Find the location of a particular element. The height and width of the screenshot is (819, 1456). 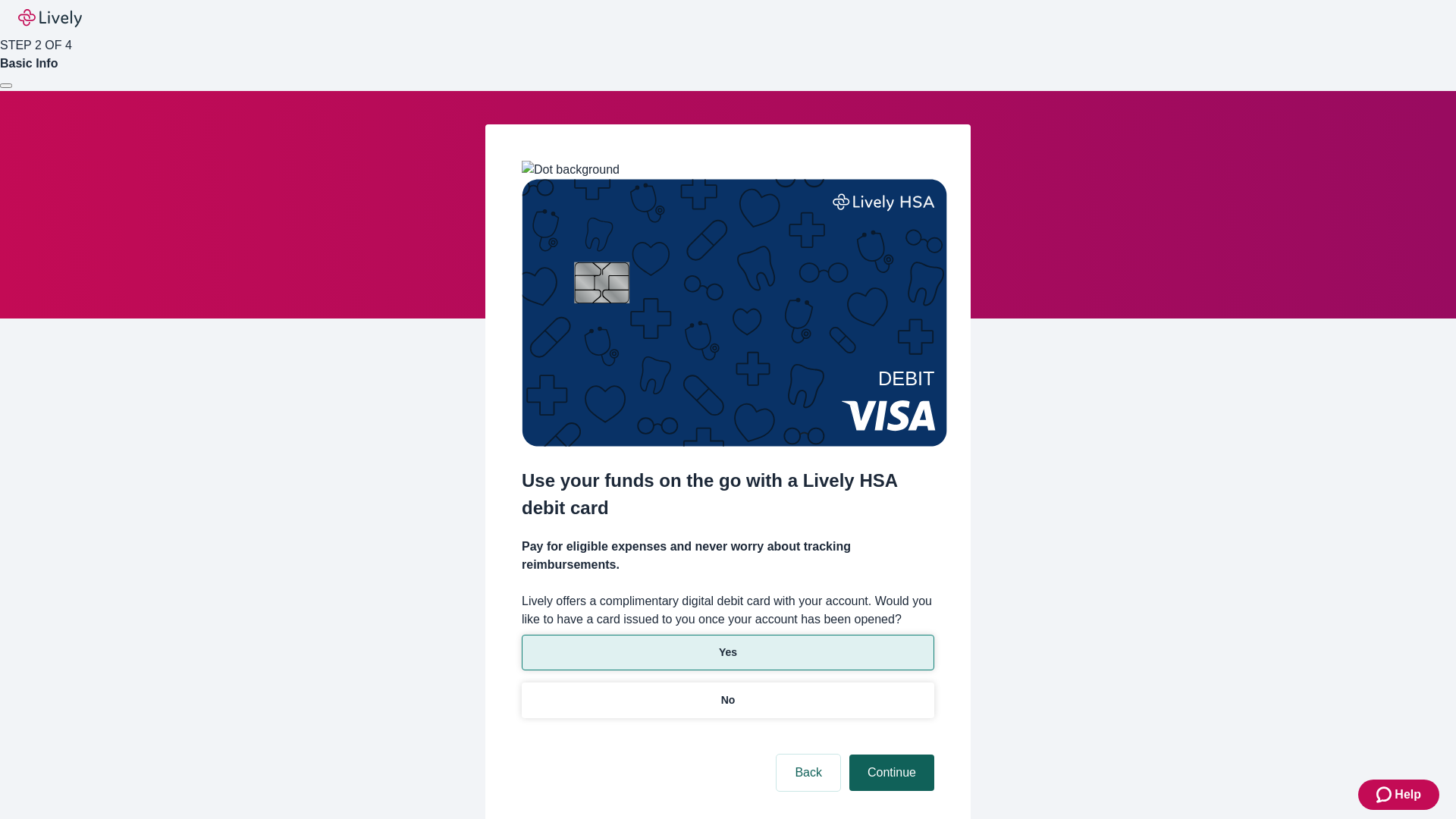

label: Lively offers a complimentary digital debit card with your account. Would you like to have a card... is located at coordinates (728, 610).